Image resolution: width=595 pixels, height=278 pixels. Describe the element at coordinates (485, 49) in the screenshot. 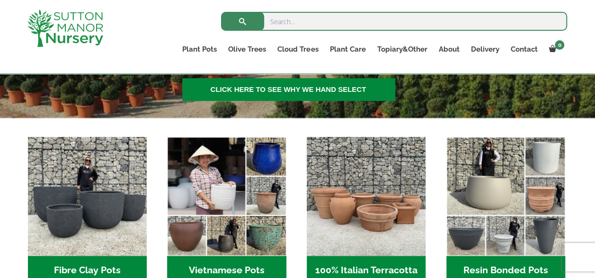

I see `a: Delivery` at that location.